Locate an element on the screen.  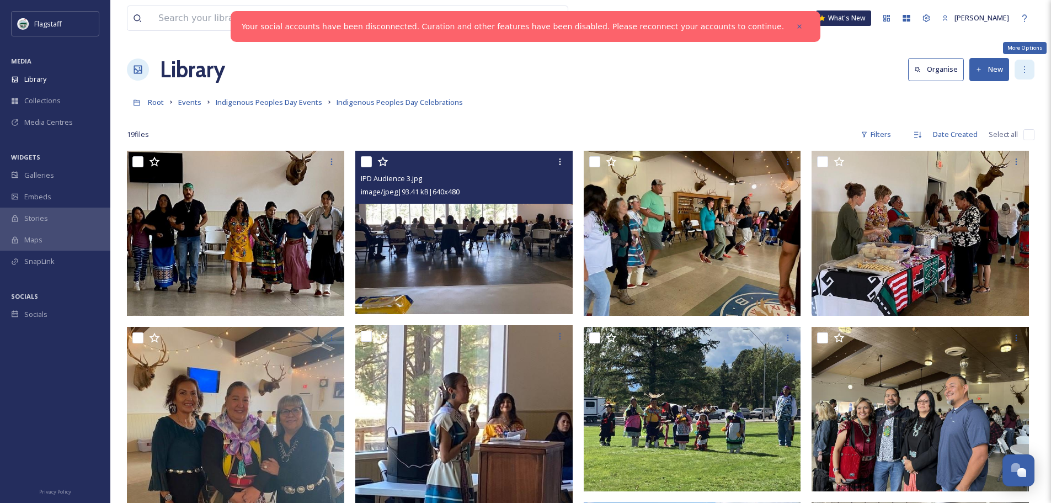
span: Stories is located at coordinates (36, 218).